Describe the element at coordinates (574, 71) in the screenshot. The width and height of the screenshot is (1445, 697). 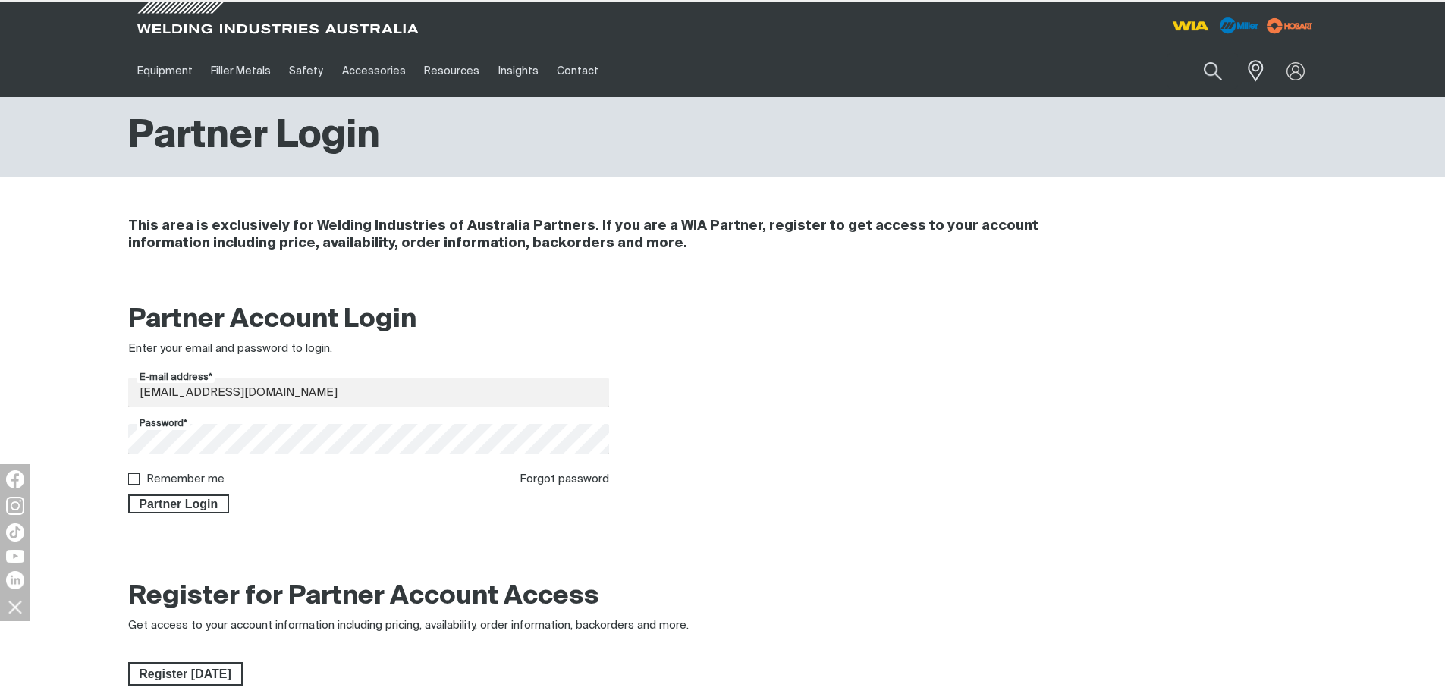
I see `nav: Main` at that location.